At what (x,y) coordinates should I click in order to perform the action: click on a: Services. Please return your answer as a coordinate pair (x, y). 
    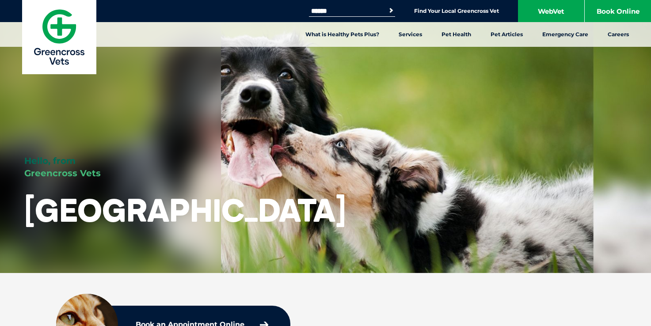
    Looking at the image, I should click on (410, 34).